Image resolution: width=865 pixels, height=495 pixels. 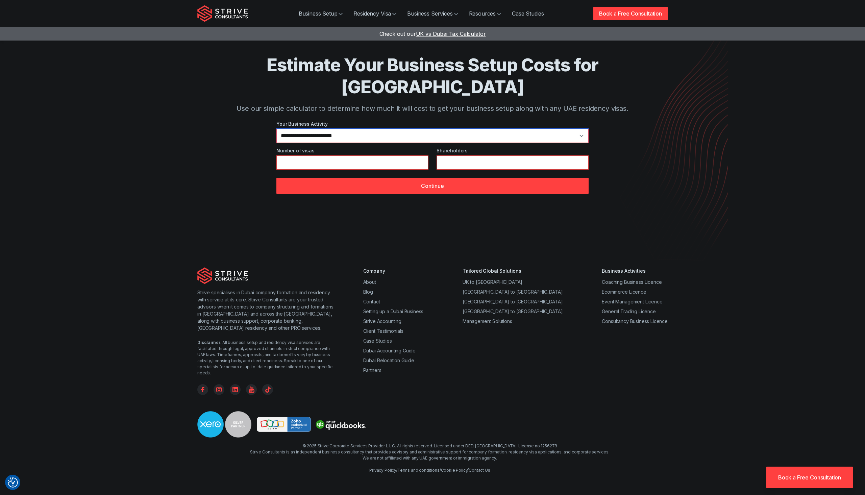 What do you see at coordinates (321, 14) in the screenshot?
I see `a: Business Setup` at bounding box center [321, 14].